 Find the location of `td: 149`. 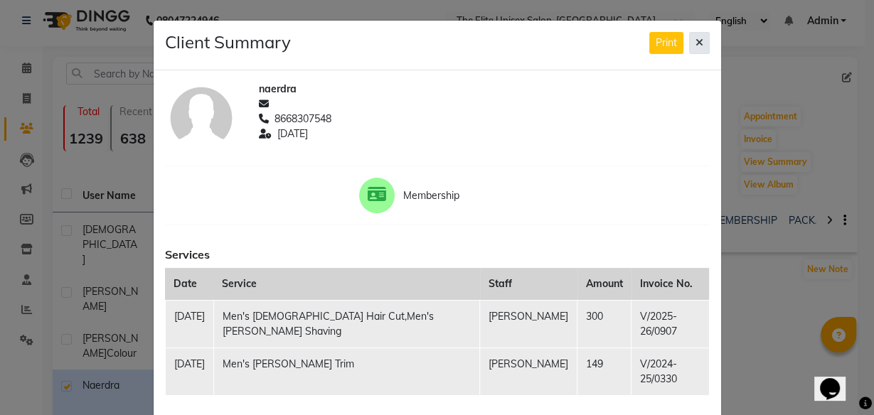

td: 149 is located at coordinates (604, 371).